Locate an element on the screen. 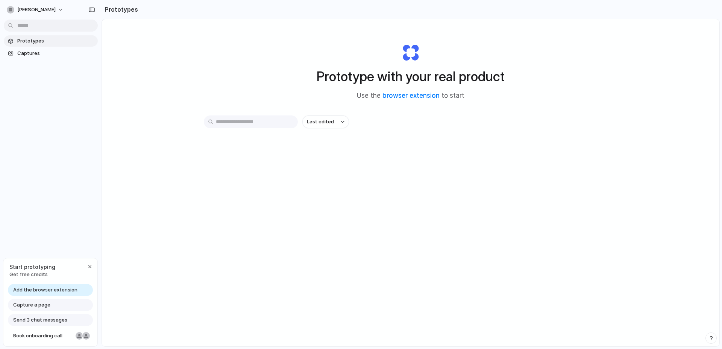  div: Christian Iacullo is located at coordinates (86, 336).